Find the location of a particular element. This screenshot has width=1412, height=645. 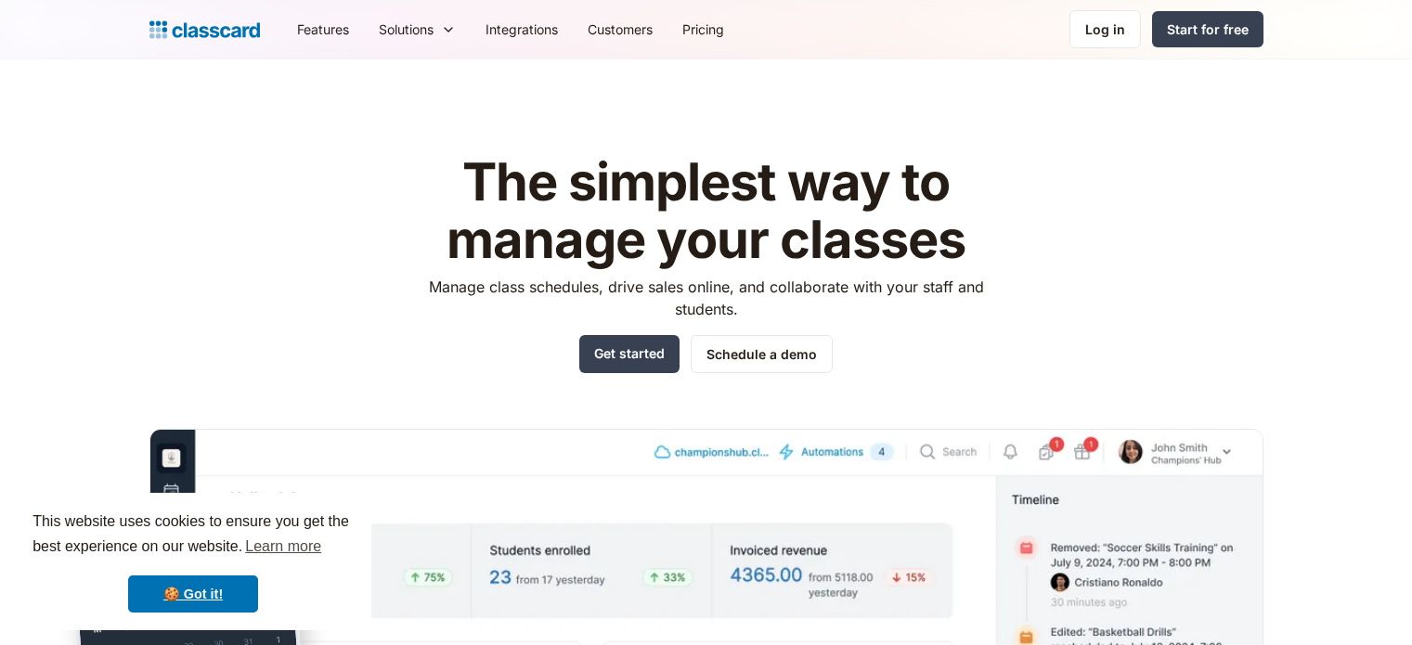

a: Schedule a demo is located at coordinates (761, 354).